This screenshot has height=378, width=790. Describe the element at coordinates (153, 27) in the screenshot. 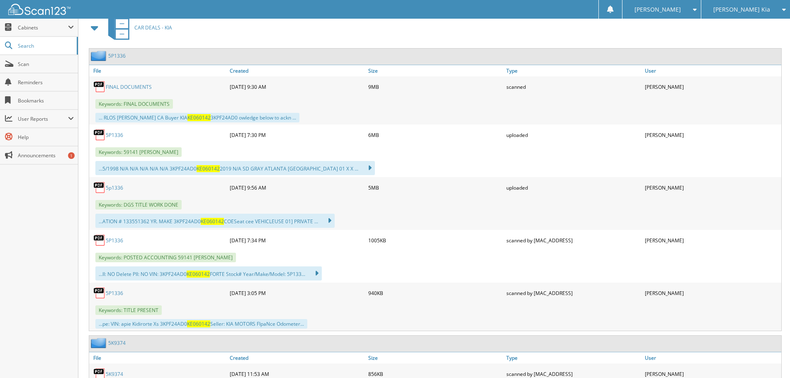

I see `span: CAR DEALS - KIA` at that location.